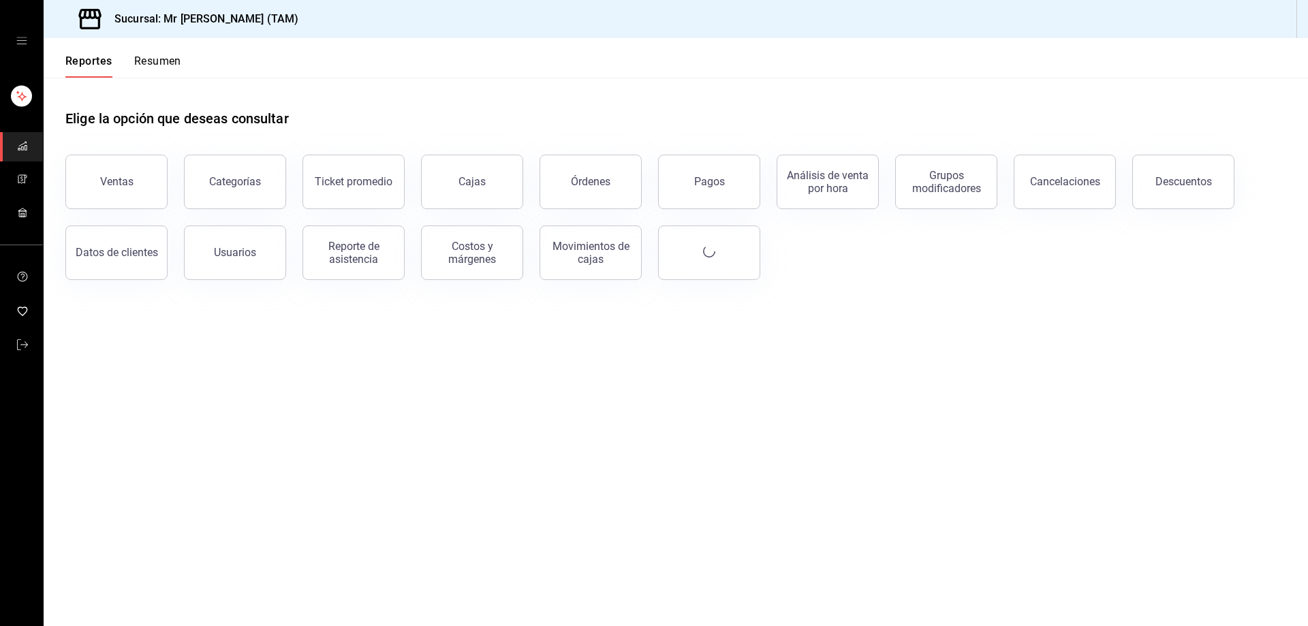  Describe the element at coordinates (946, 182) in the screenshot. I see `div: Grupos modificadores` at that location.